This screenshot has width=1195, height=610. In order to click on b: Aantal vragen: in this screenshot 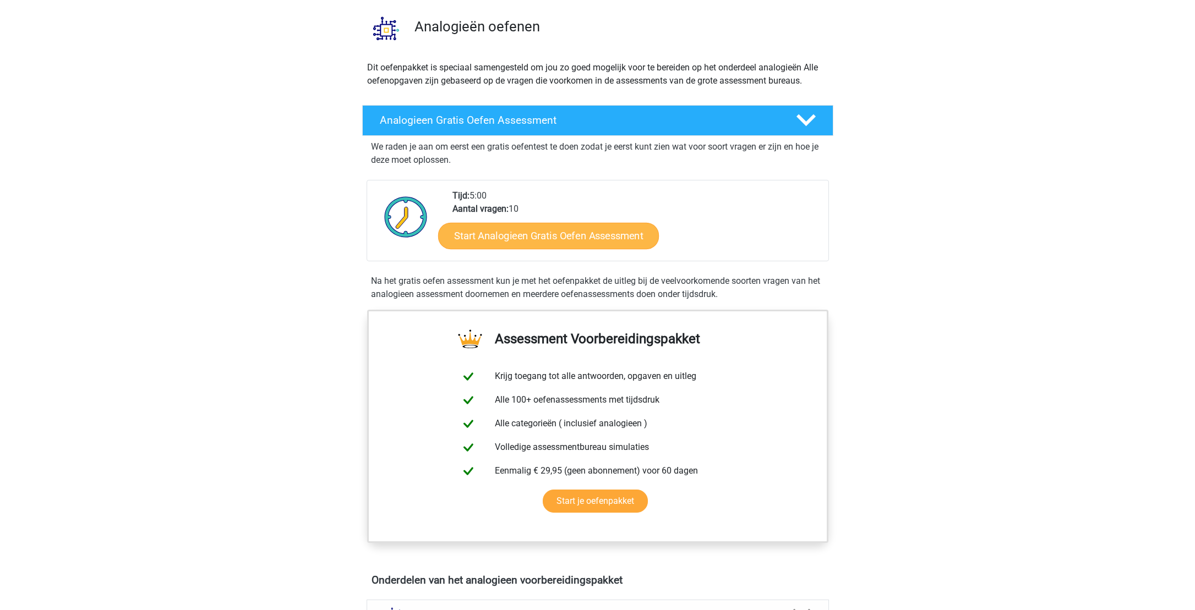, I will do `click(480, 209)`.